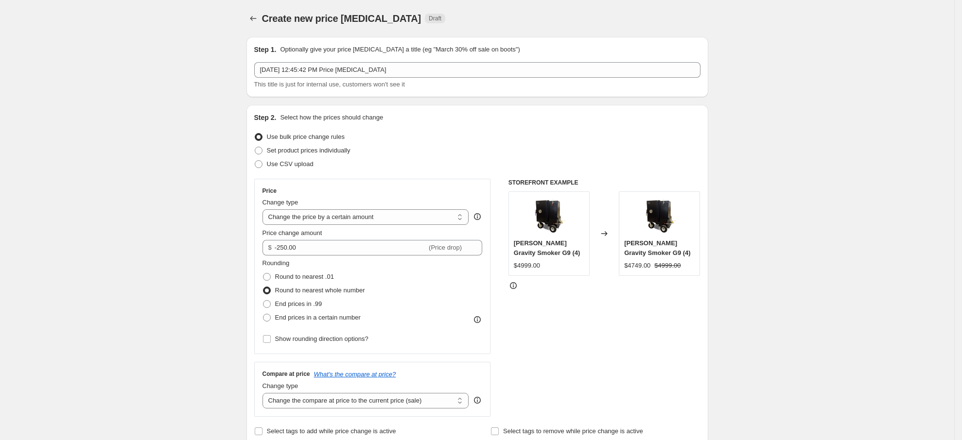 This screenshot has width=962, height=440. Describe the element at coordinates (527, 266) in the screenshot. I see `div: $4999.00` at that location.